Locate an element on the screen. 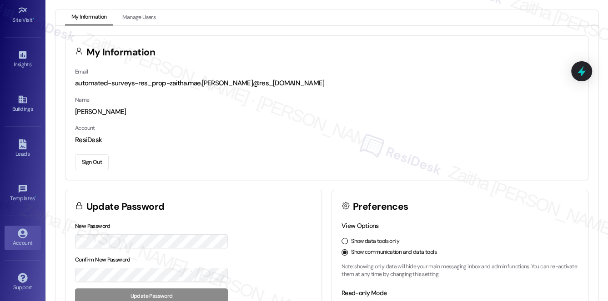  a: Leads is located at coordinates (23, 149).